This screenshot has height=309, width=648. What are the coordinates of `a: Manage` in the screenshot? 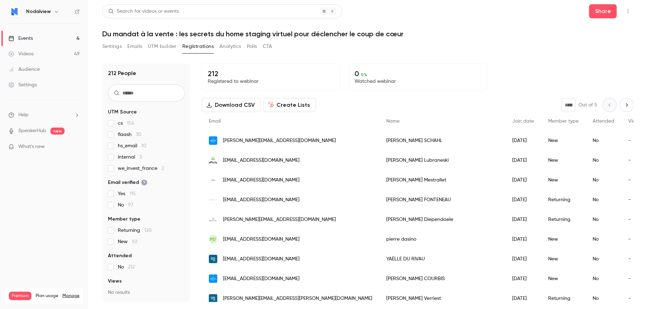 It's located at (71, 296).